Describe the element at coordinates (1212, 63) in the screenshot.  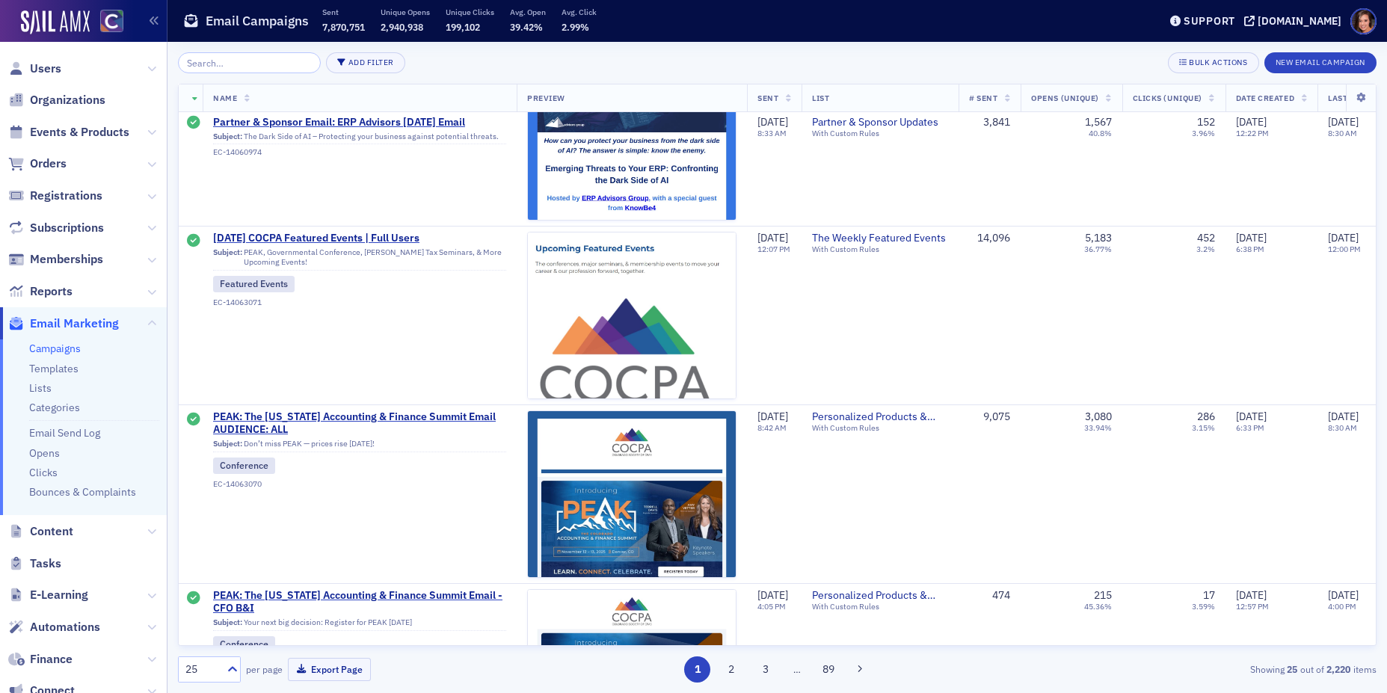
I see `button: Bulk Actions` at that location.